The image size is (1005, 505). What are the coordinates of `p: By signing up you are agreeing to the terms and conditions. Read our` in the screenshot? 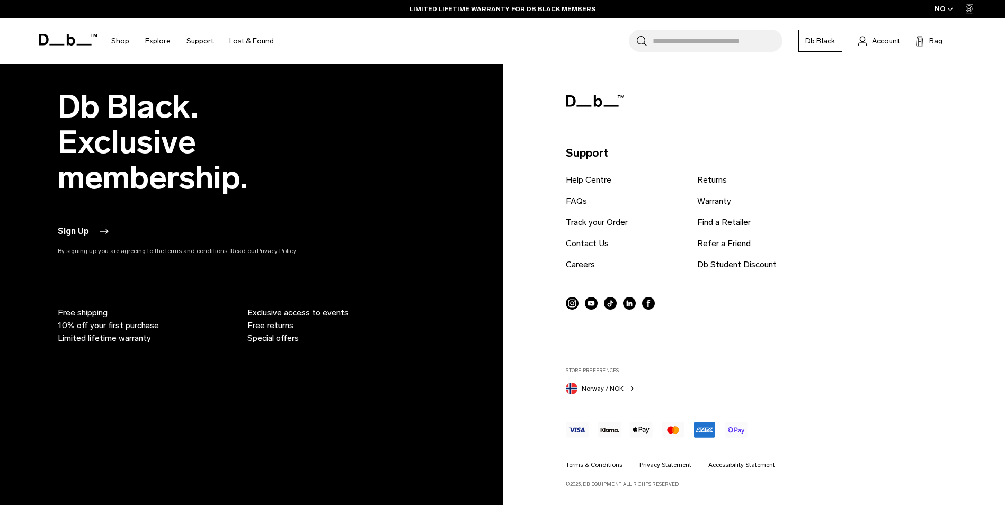 It's located at (201, 251).